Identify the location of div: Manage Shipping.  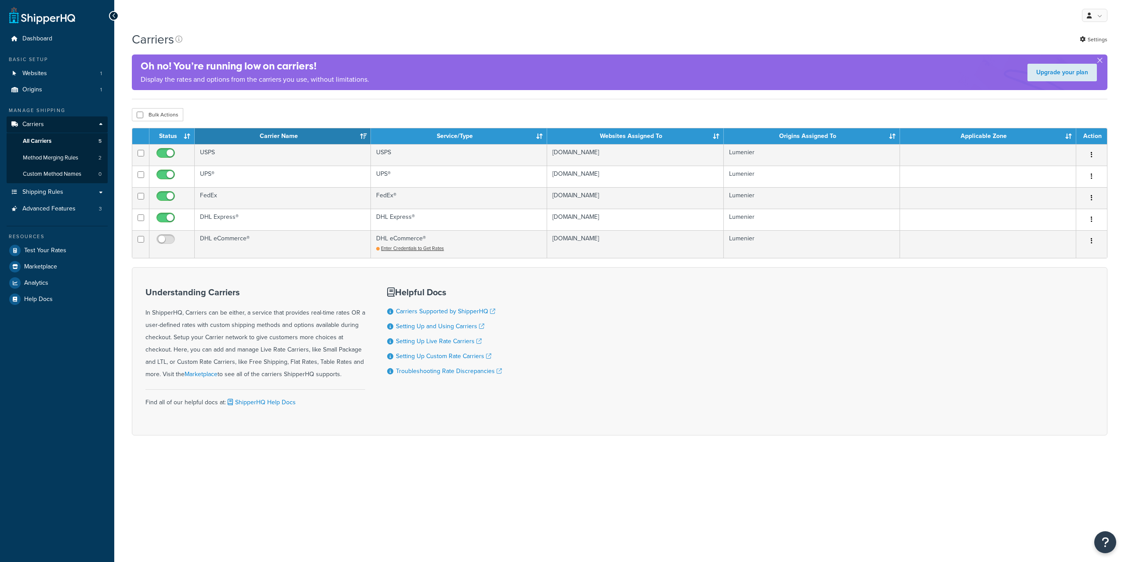
(57, 110).